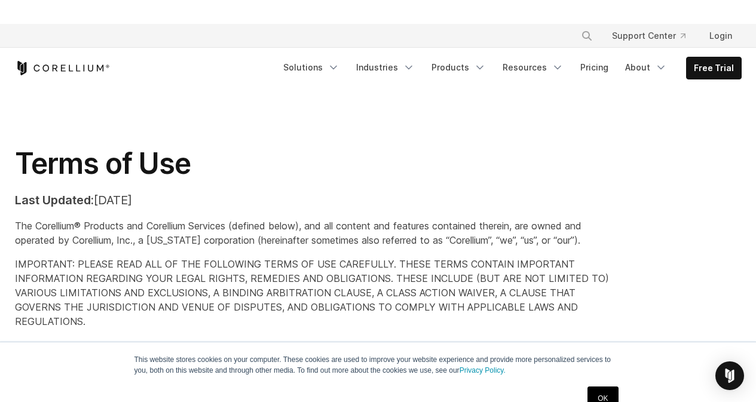  What do you see at coordinates (482, 370) in the screenshot?
I see `a: Privacy Policy.` at bounding box center [482, 370].